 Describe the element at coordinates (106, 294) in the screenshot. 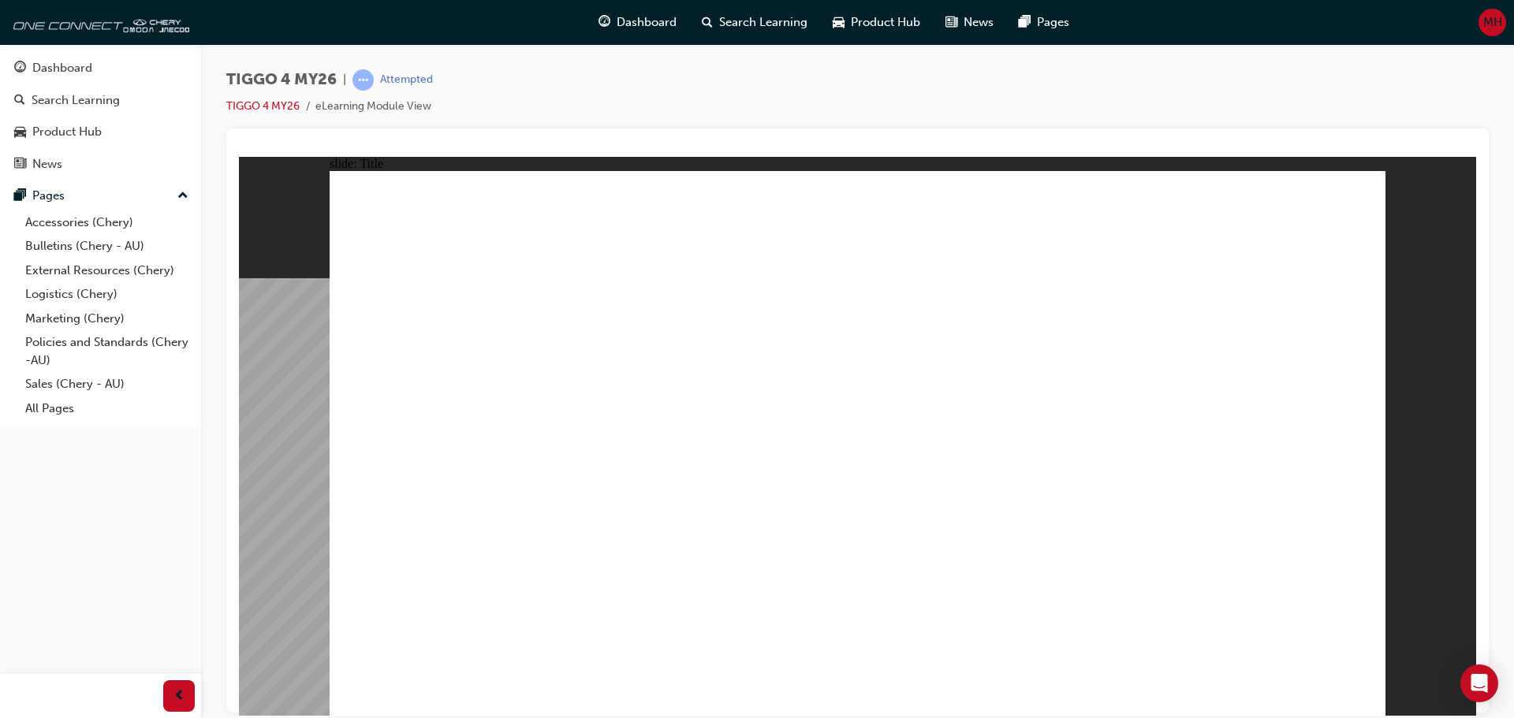

I see `a: Logistics (Chery)` at that location.